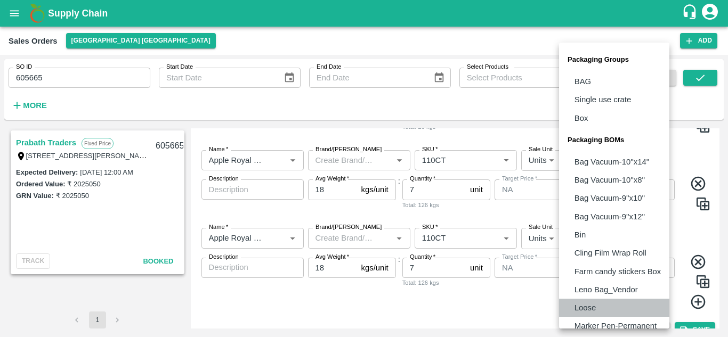  What do you see at coordinates (614, 140) in the screenshot?
I see `li: Packaging BOMs` at bounding box center [614, 140].